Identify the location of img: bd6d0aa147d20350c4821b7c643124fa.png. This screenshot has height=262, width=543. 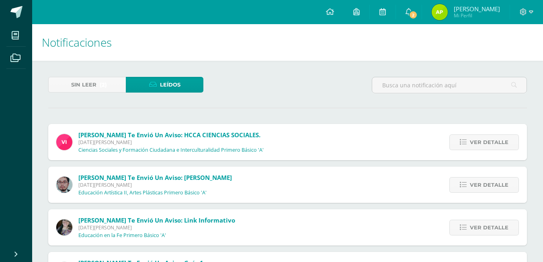
(64, 142).